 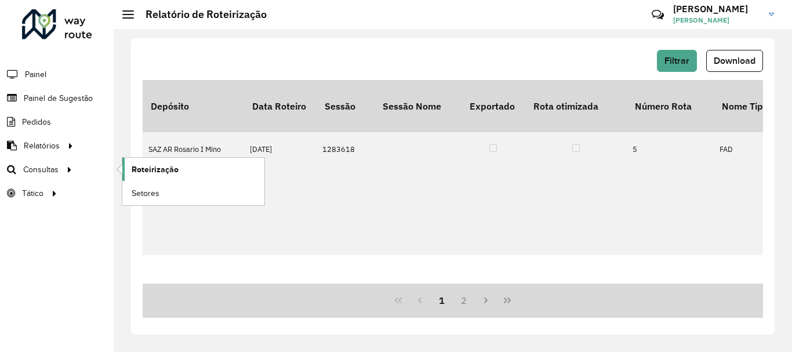 What do you see at coordinates (734, 60) in the screenshot?
I see `span: Download` at bounding box center [734, 60].